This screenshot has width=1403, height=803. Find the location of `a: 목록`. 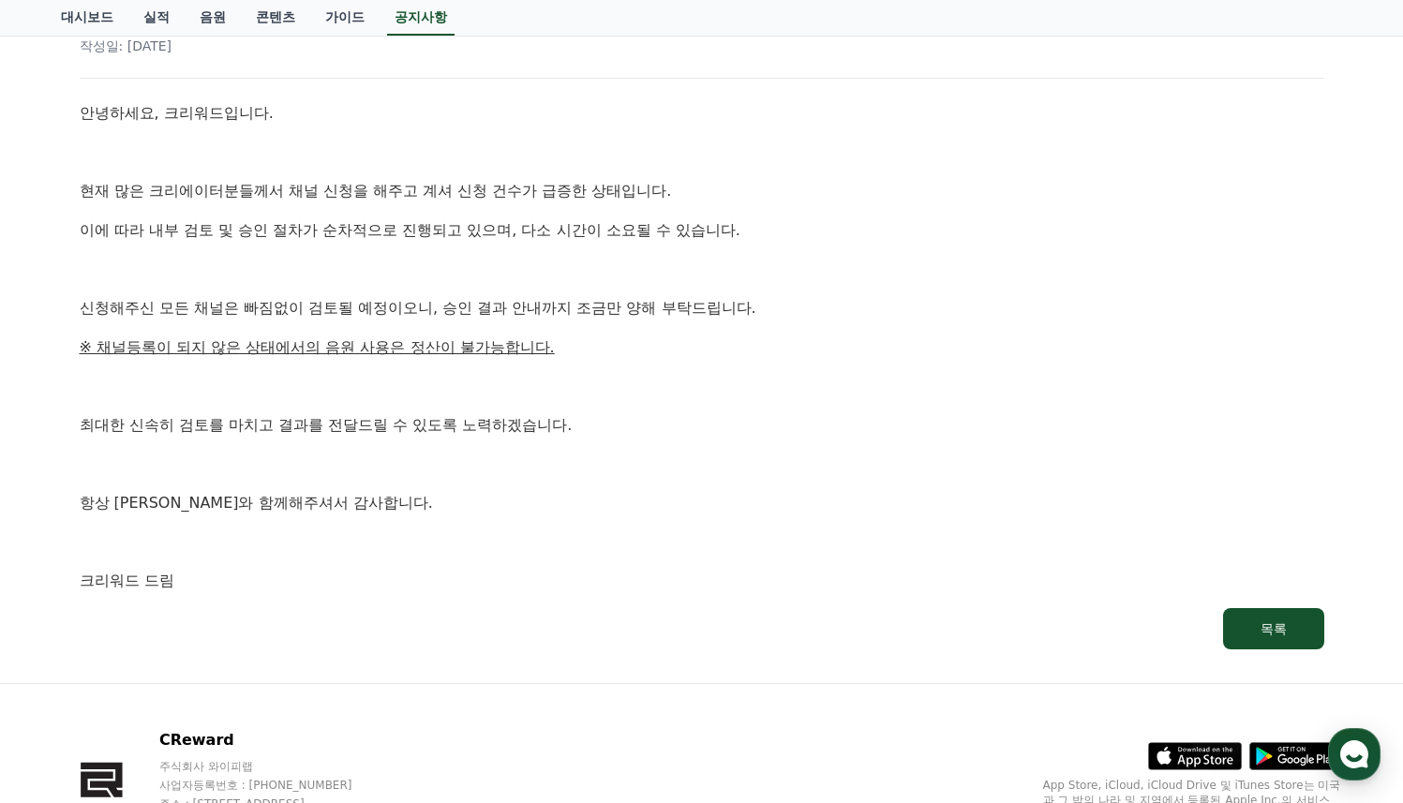

a: 목록 is located at coordinates (702, 629).